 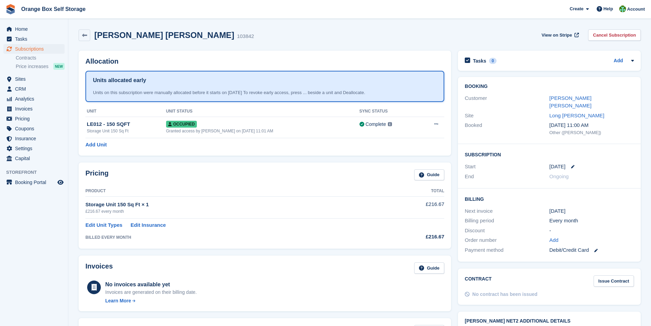 I want to click on a: Cancel Subscription, so click(x=614, y=35).